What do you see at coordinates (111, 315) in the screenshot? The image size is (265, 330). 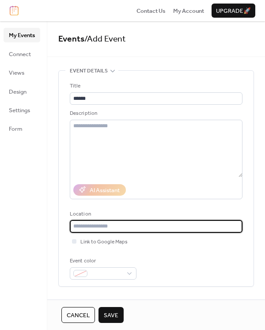 I see `button: Save` at bounding box center [111, 315].